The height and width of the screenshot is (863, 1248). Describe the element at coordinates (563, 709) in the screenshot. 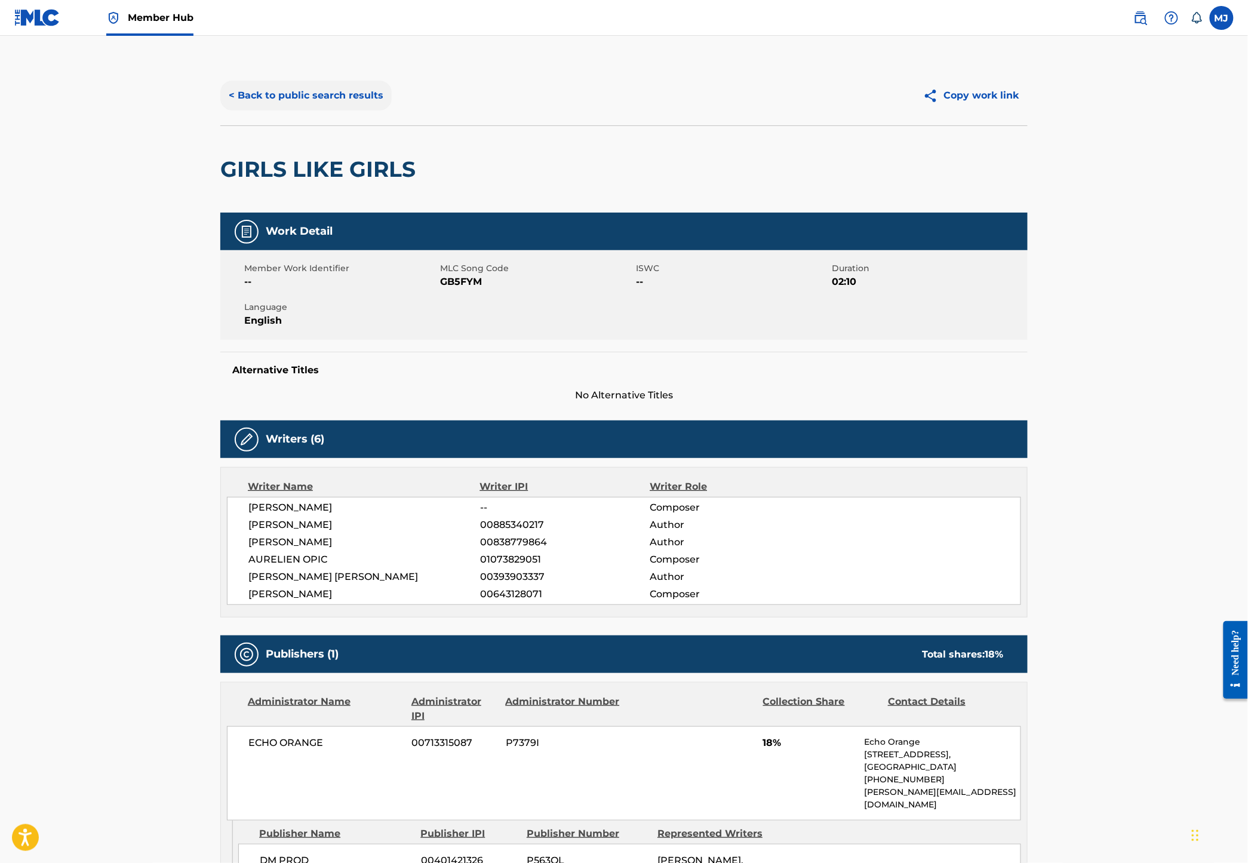

I see `div: Administrator Number` at that location.